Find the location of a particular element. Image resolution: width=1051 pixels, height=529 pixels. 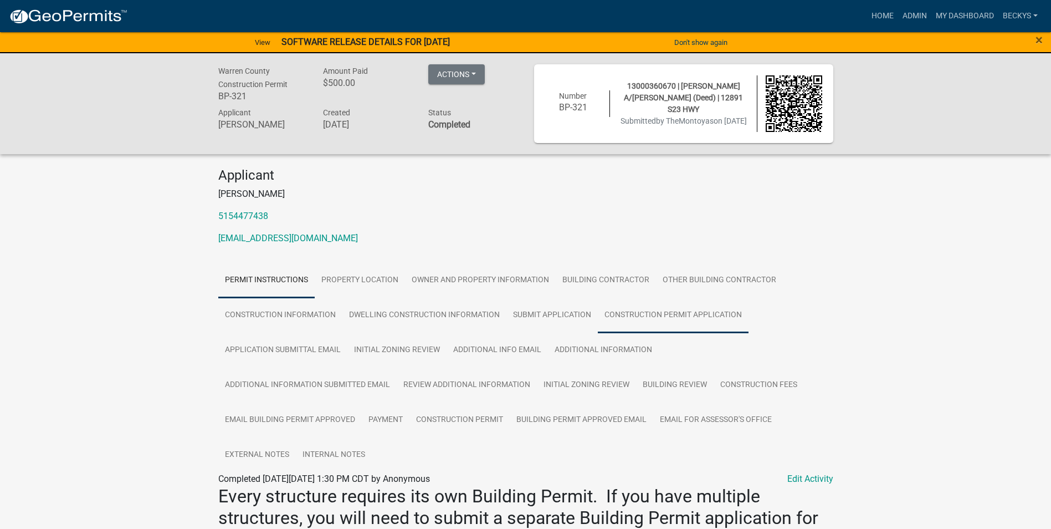

span: by TheMontoyas is located at coordinates (685, 121).